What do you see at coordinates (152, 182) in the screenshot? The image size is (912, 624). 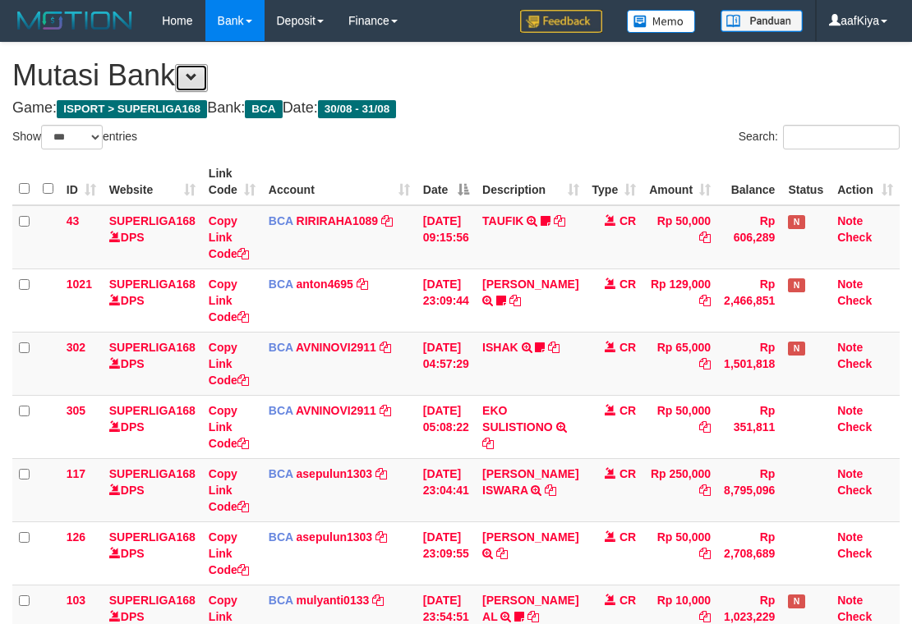 I see `th: Website: activate to sort column ascending` at bounding box center [152, 182].